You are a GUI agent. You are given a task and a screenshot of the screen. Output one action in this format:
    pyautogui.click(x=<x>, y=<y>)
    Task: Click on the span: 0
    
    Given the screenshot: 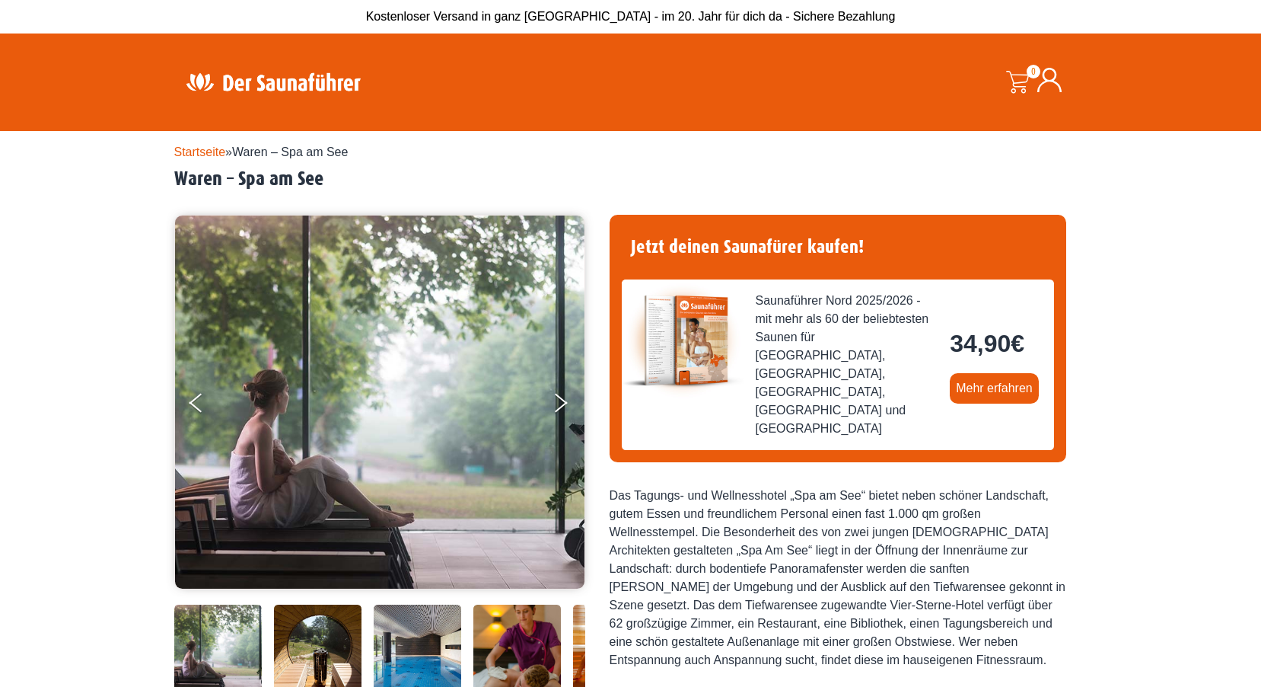 What is the action you would take?
    pyautogui.click(x=1034, y=72)
    